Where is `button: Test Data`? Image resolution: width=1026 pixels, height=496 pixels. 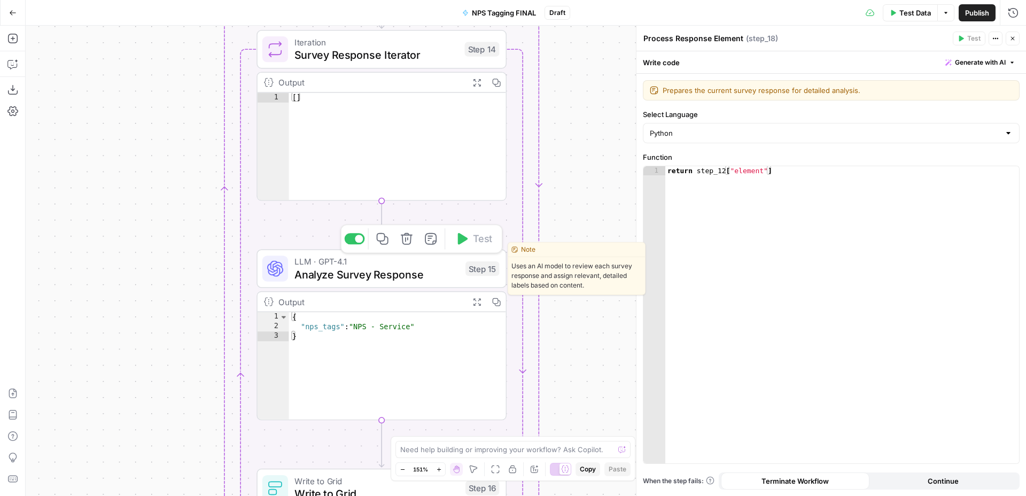
button: Test Data is located at coordinates (910, 13).